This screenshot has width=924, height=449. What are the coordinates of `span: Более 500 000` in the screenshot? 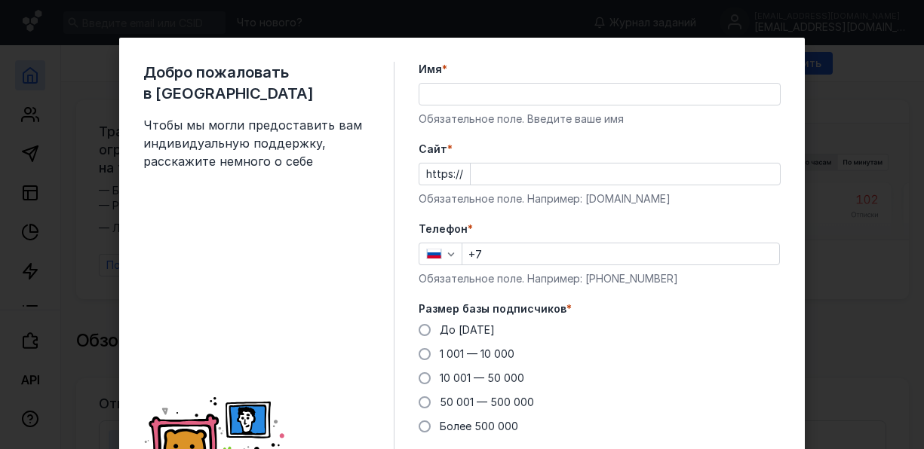 It's located at (479, 426).